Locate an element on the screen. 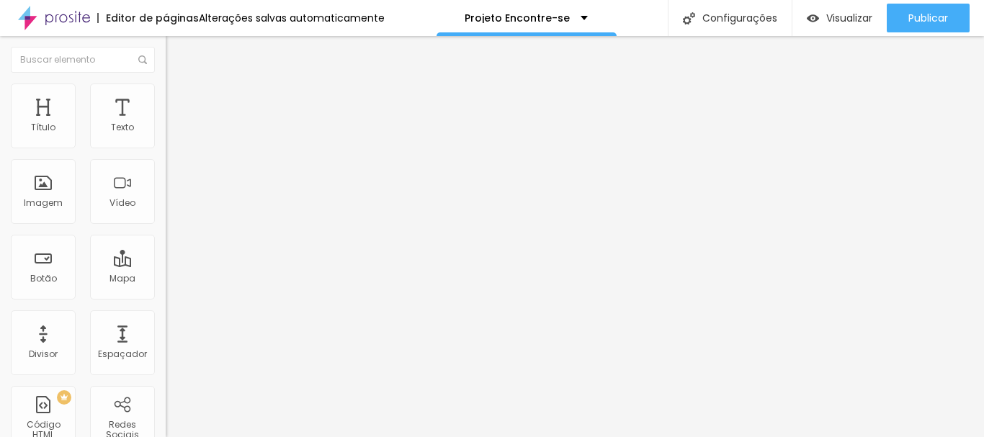 The width and height of the screenshot is (984, 437). div: Título is located at coordinates (43, 127).